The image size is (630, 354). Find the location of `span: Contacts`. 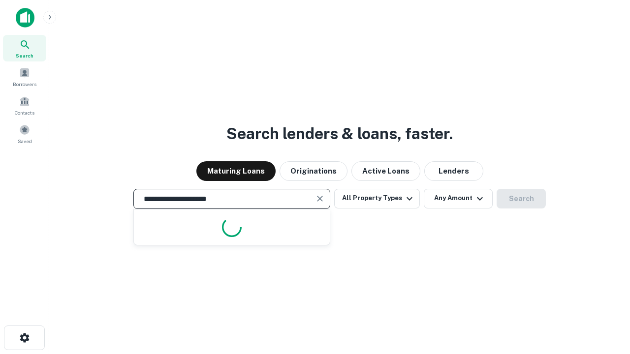

span: Contacts is located at coordinates (25, 113).